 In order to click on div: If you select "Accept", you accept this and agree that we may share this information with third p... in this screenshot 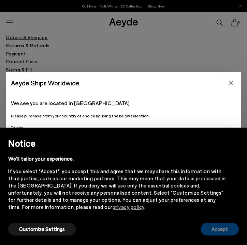, I will do `click(118, 189)`.